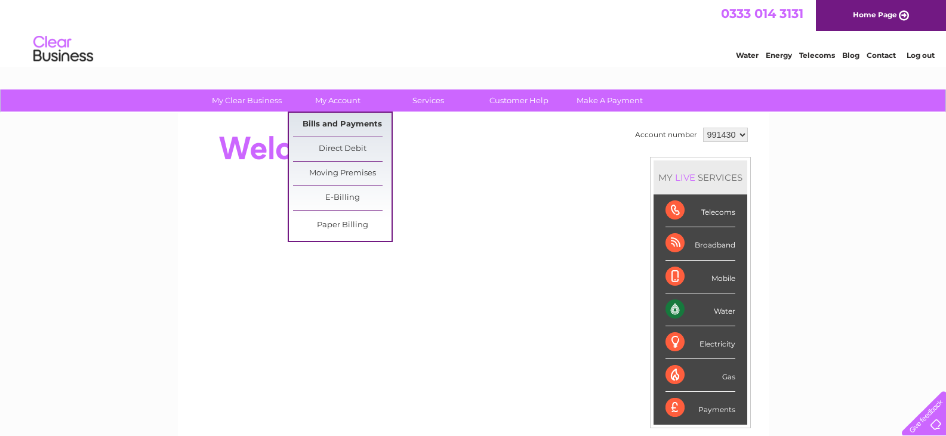  Describe the element at coordinates (342, 226) in the screenshot. I see `a: Paper Billing` at that location.